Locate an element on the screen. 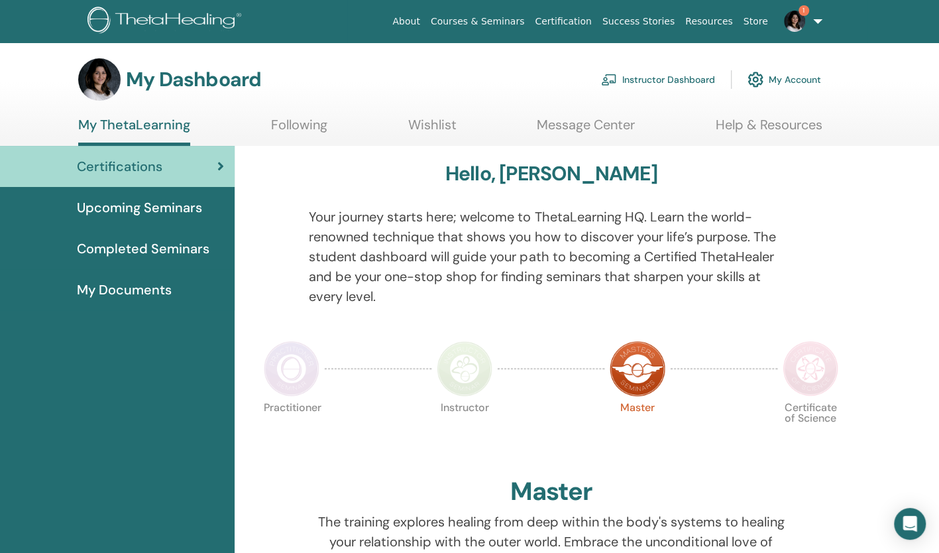  a: About is located at coordinates (406, 21).